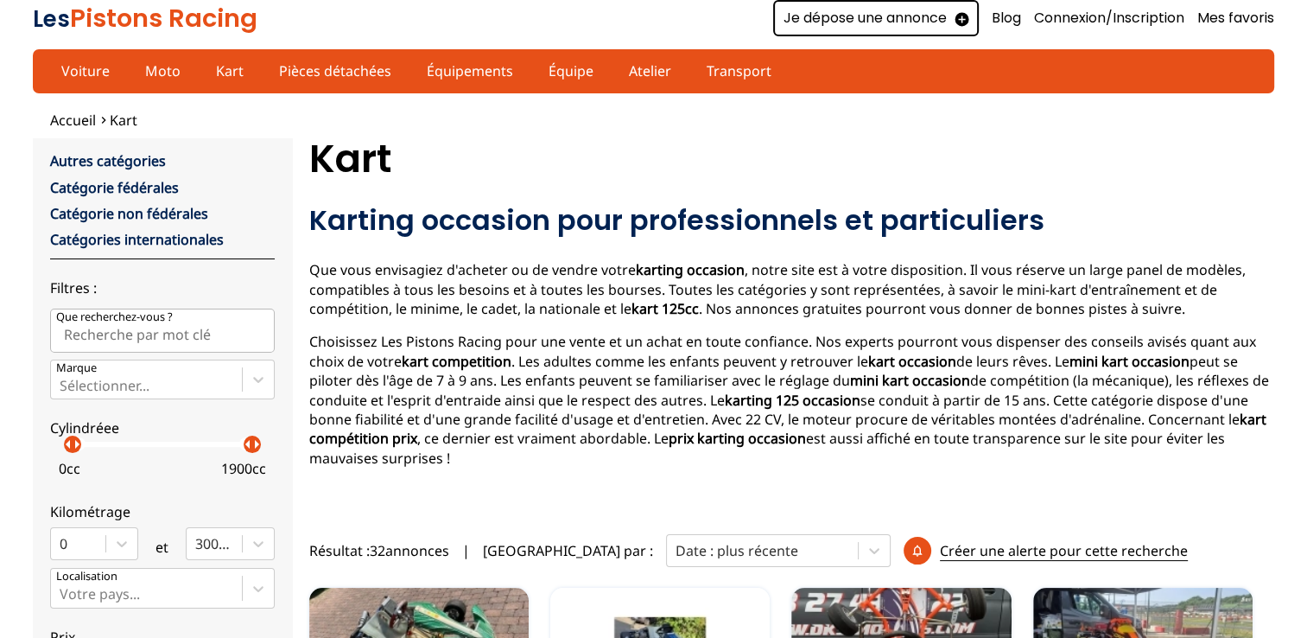 The height and width of the screenshot is (638, 1307). What do you see at coordinates (571, 71) in the screenshot?
I see `a: Équipe` at bounding box center [571, 71].